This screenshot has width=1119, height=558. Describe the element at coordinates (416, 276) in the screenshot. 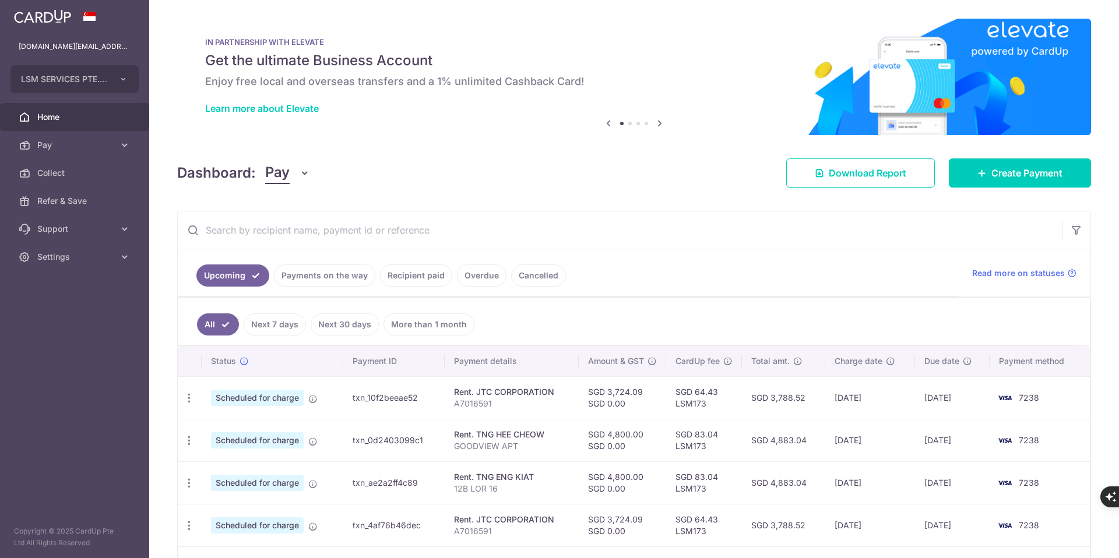

I see `a: Recipient paid` at that location.